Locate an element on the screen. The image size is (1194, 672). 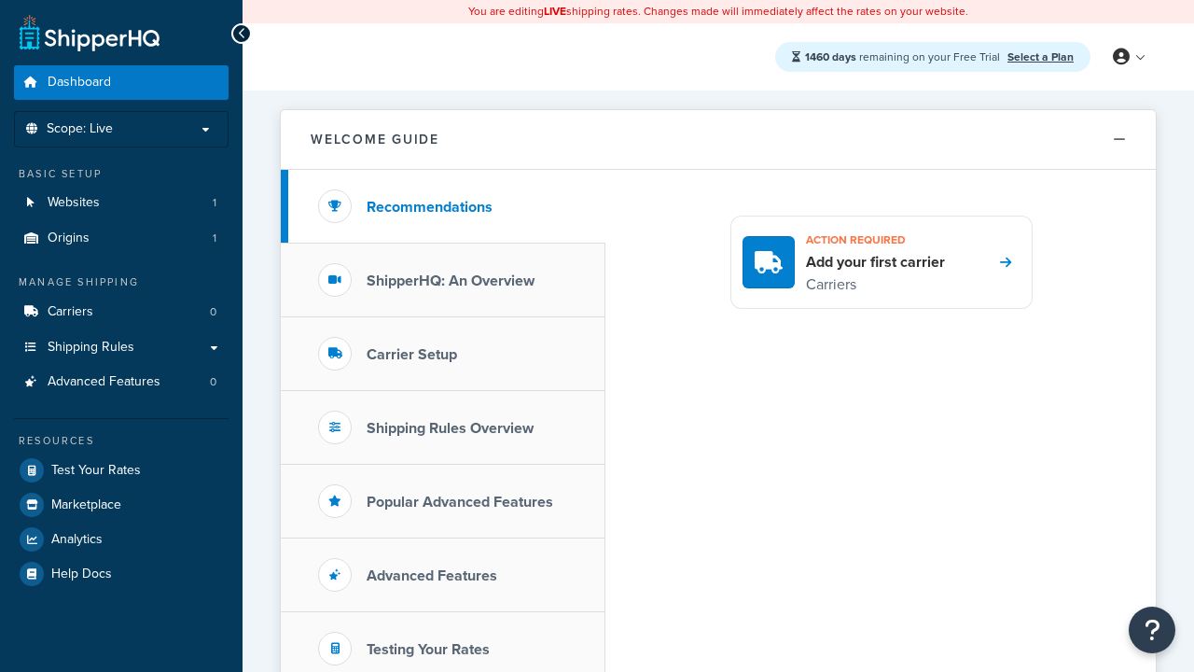
div: Resources is located at coordinates (121, 440).